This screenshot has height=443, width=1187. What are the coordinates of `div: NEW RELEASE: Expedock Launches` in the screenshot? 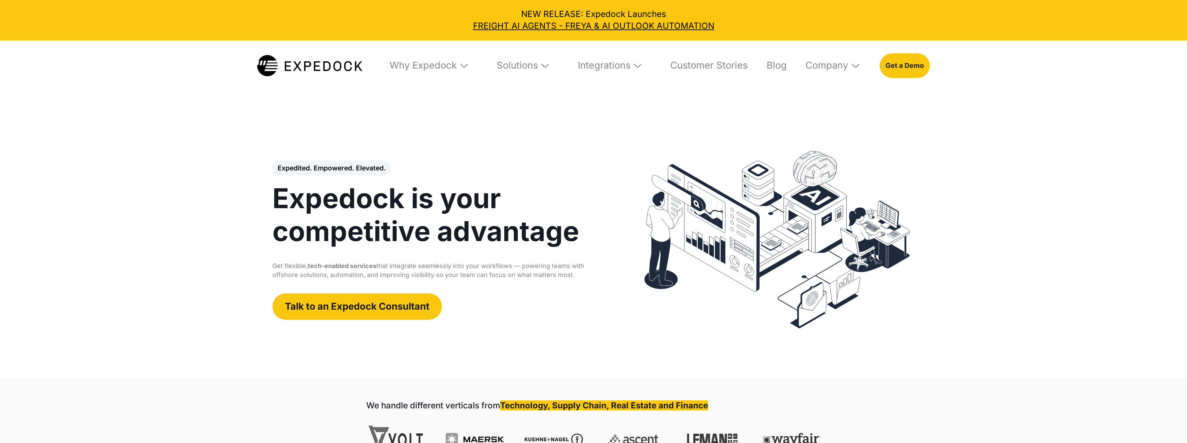 It's located at (593, 20).